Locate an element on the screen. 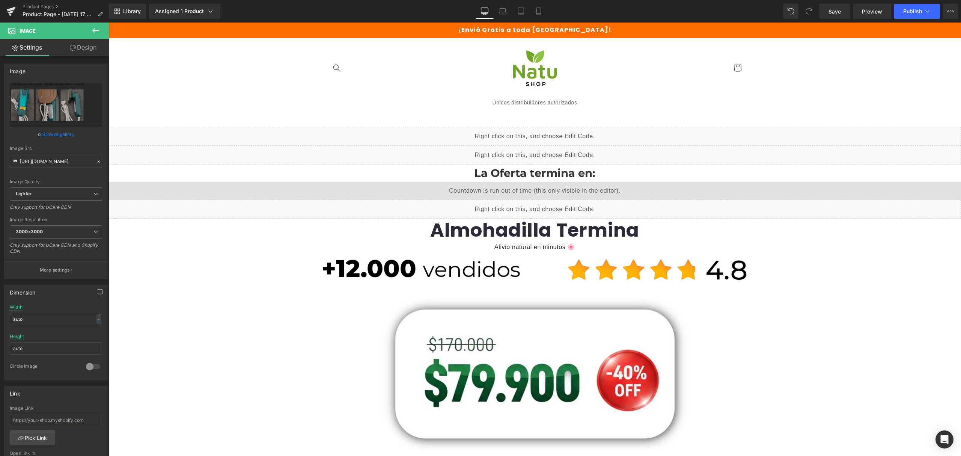 This screenshot has height=456, width=961. a: Mobile is located at coordinates (539, 11).